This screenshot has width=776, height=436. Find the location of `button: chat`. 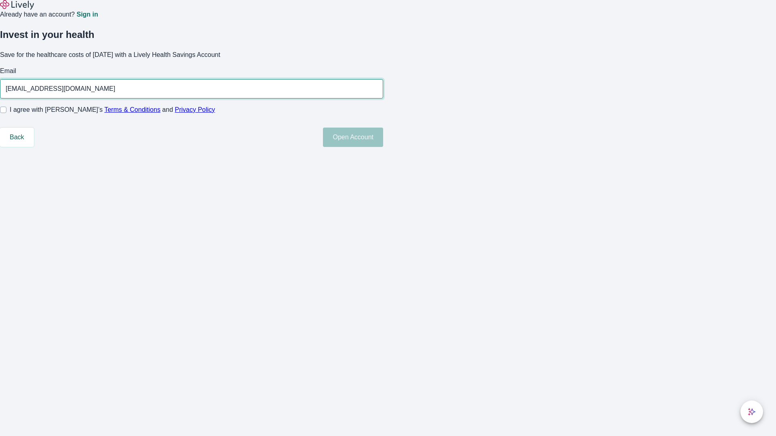

button: chat is located at coordinates (751, 412).